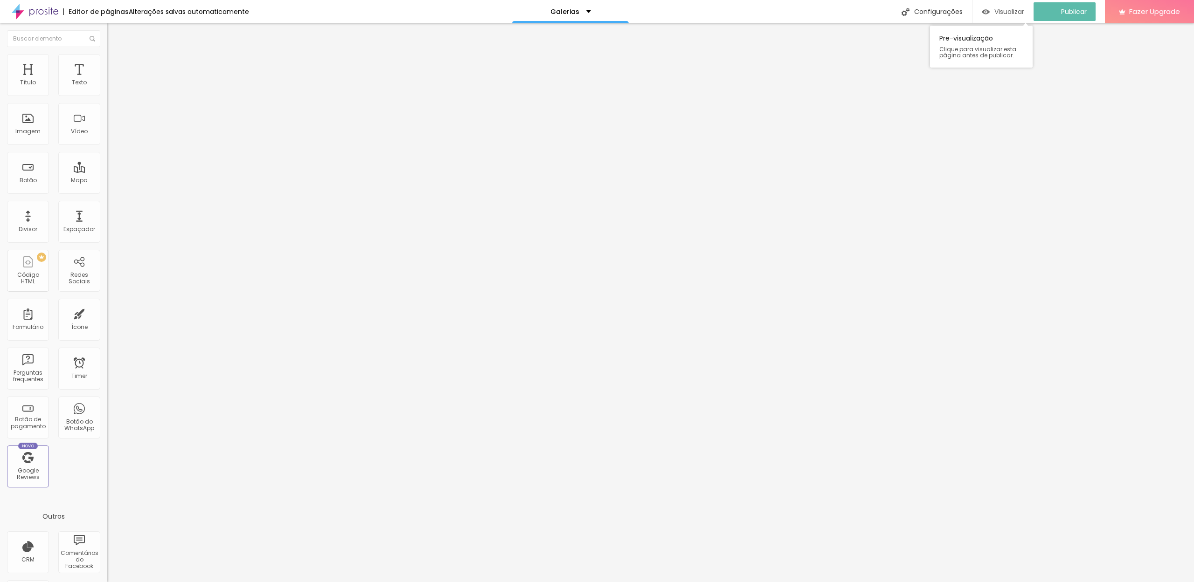 This screenshot has width=1194, height=582. What do you see at coordinates (28, 83) in the screenshot?
I see `div: Título` at bounding box center [28, 83].